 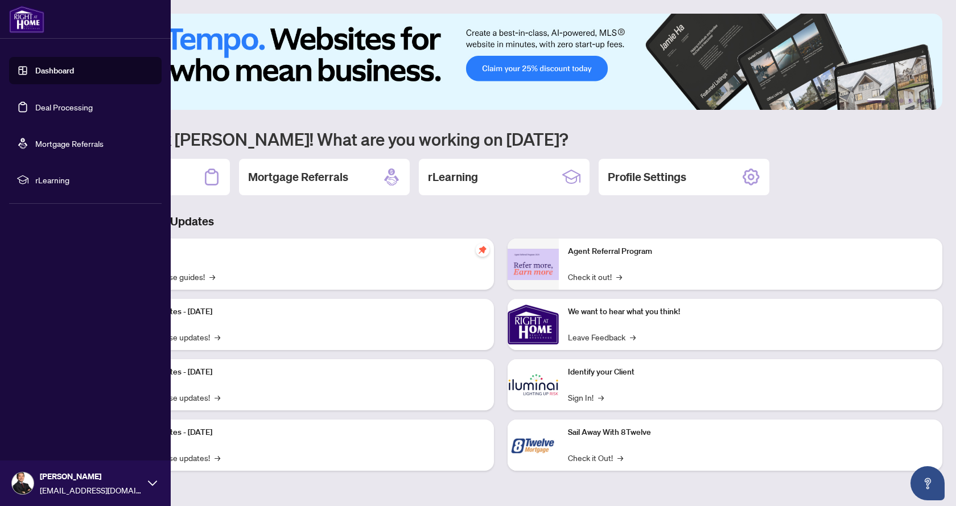 What do you see at coordinates (595, 277) in the screenshot?
I see `a: Check it out!→` at bounding box center [595, 277].